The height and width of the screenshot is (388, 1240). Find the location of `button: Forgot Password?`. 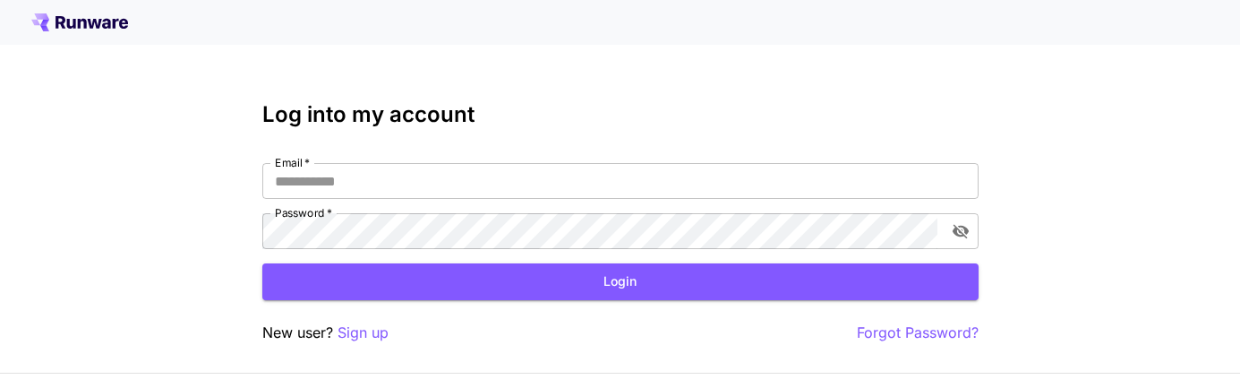

button: Forgot Password? is located at coordinates (918, 332).